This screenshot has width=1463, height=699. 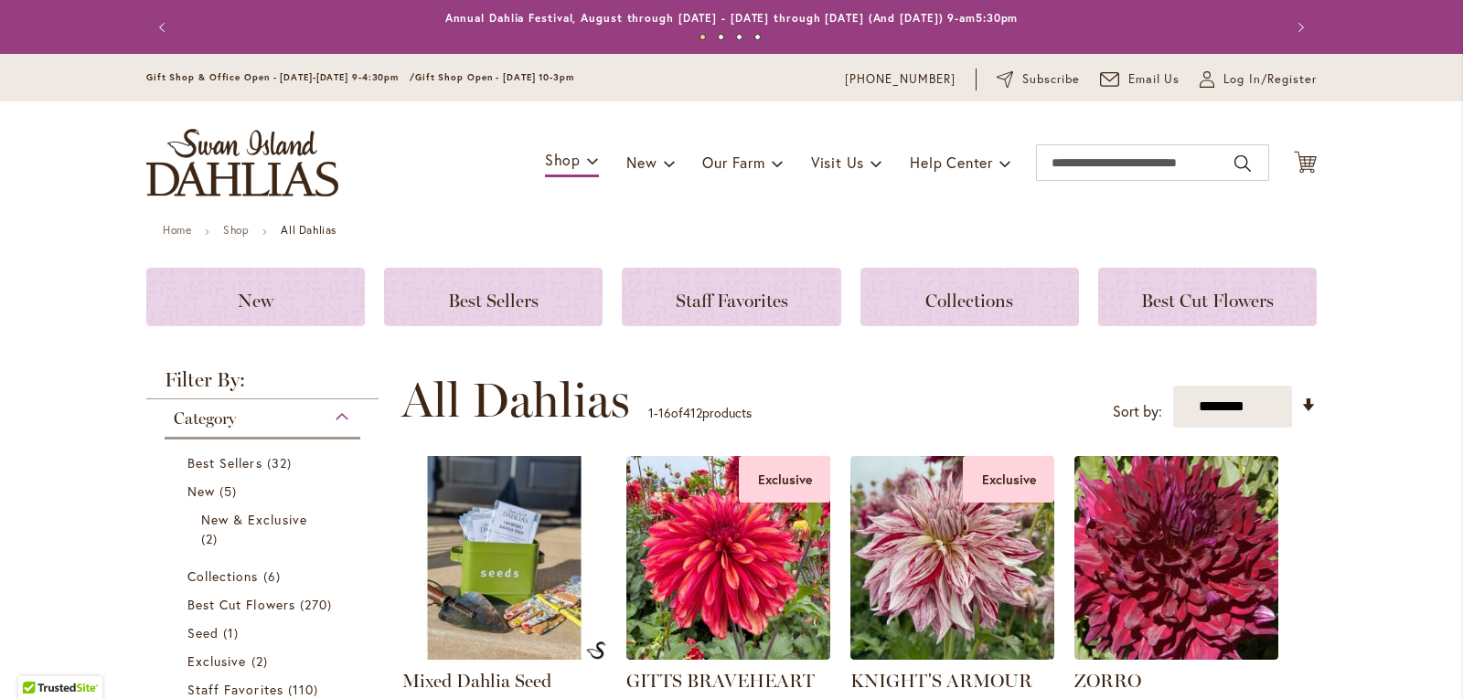 What do you see at coordinates (720, 37) in the screenshot?
I see `button: 2 of 4` at bounding box center [720, 37].